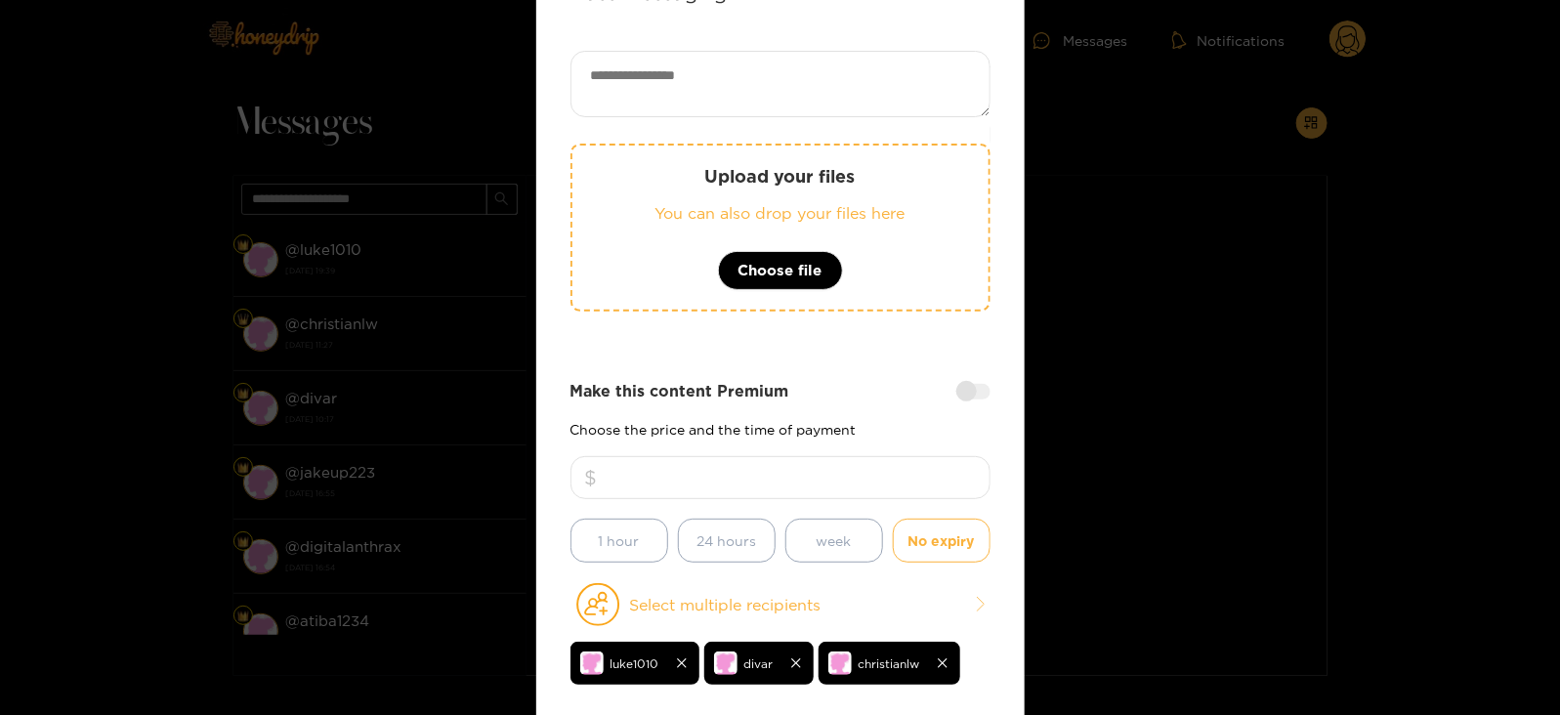  I want to click on span: 24 hours, so click(726, 540).